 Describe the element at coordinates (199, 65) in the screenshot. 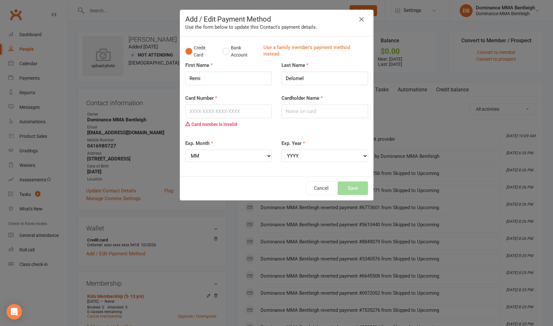

I see `label: First Name` at that location.